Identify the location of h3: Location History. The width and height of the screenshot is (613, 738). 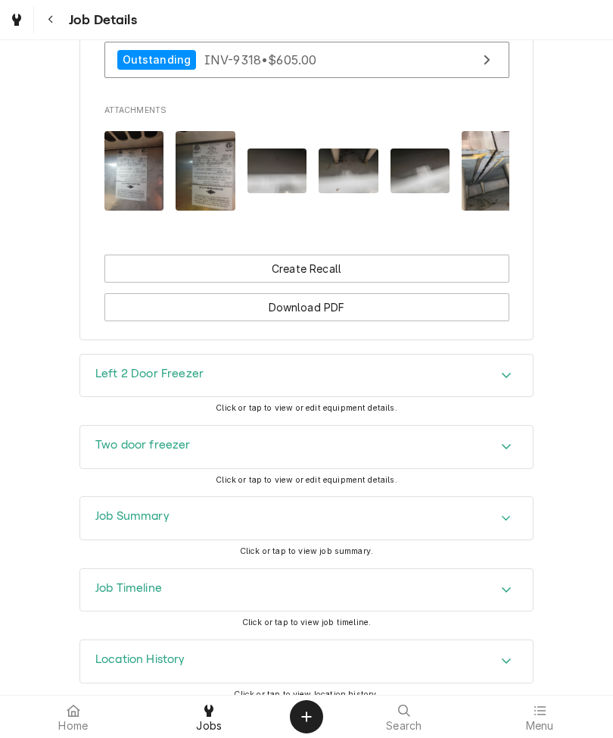
(140, 659).